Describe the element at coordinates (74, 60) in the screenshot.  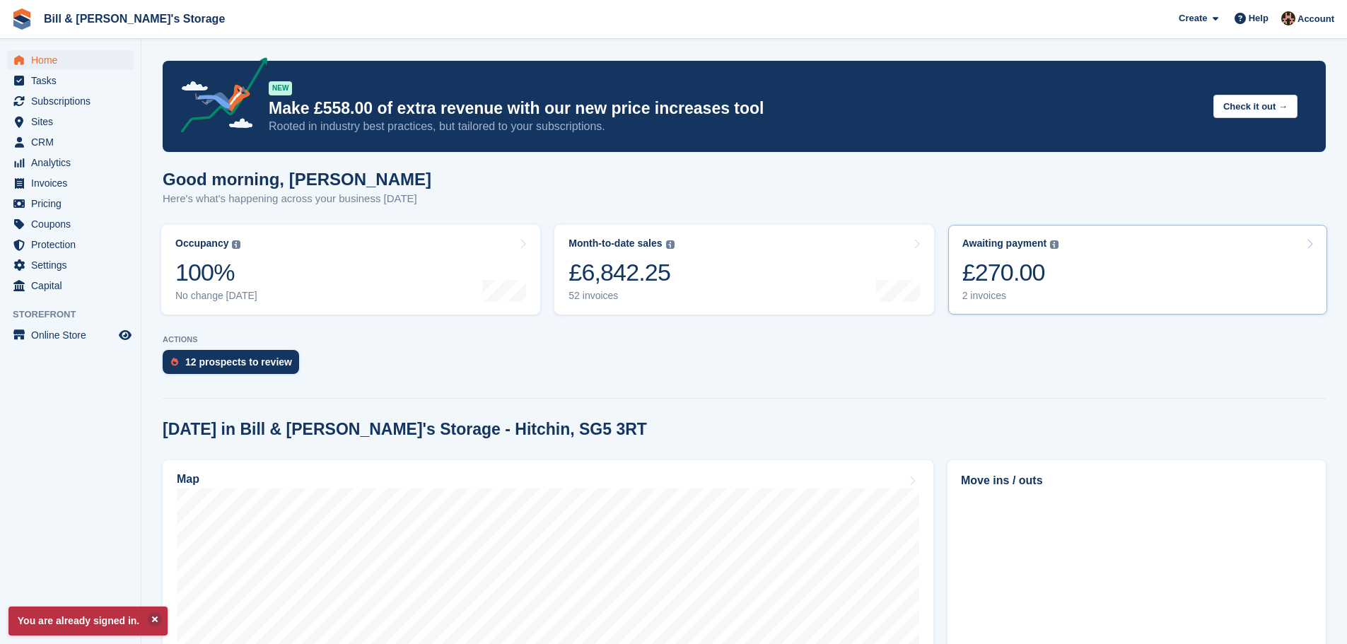
I see `span: Home` at that location.